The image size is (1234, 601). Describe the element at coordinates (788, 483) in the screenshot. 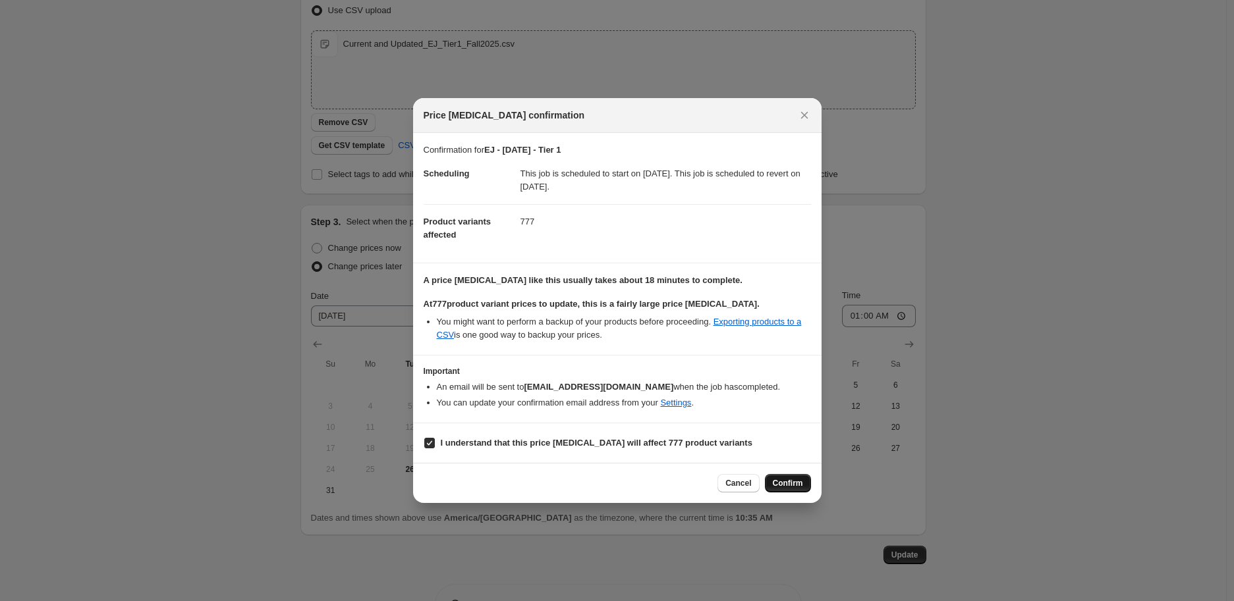

I see `button: Confirm` at that location.